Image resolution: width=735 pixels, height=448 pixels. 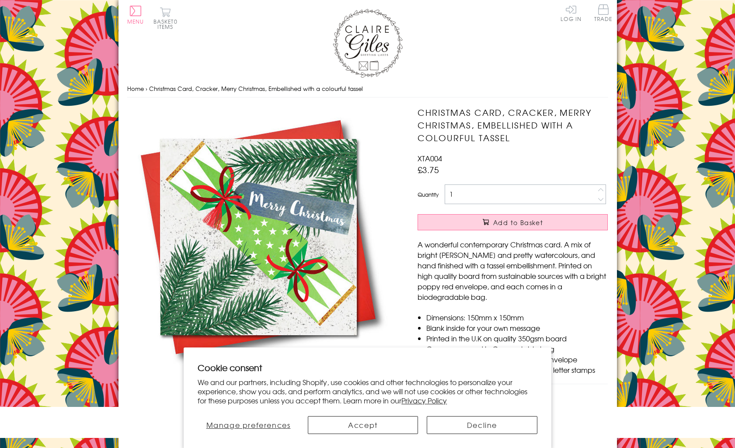 What do you see at coordinates (424, 401) in the screenshot?
I see `a: Privacy Policy` at bounding box center [424, 401].